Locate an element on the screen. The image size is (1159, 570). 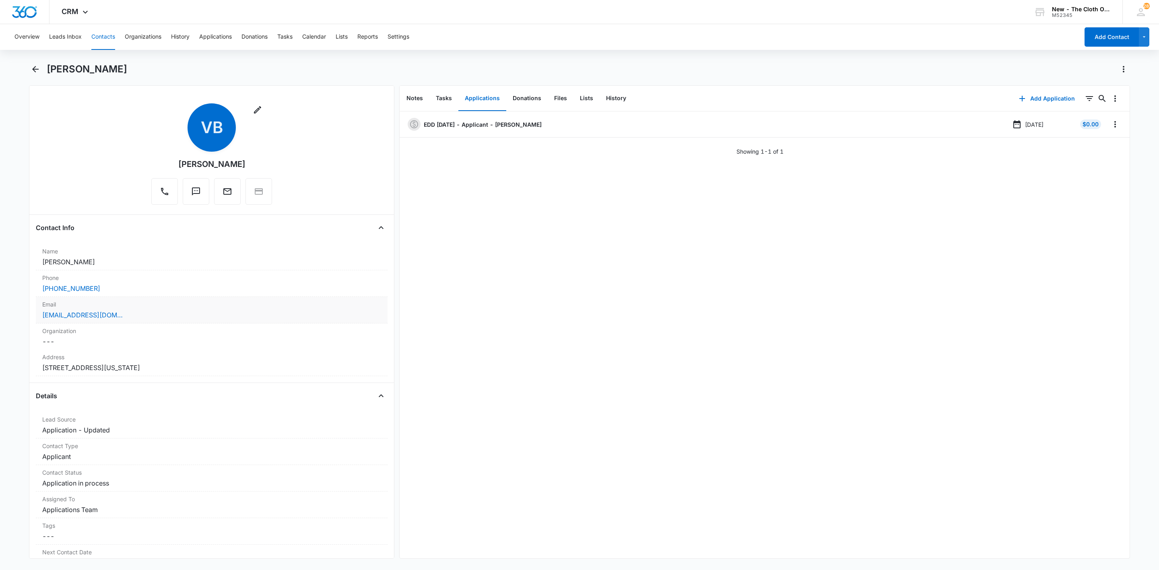
dd: Applicant is located at coordinates (212, 457).